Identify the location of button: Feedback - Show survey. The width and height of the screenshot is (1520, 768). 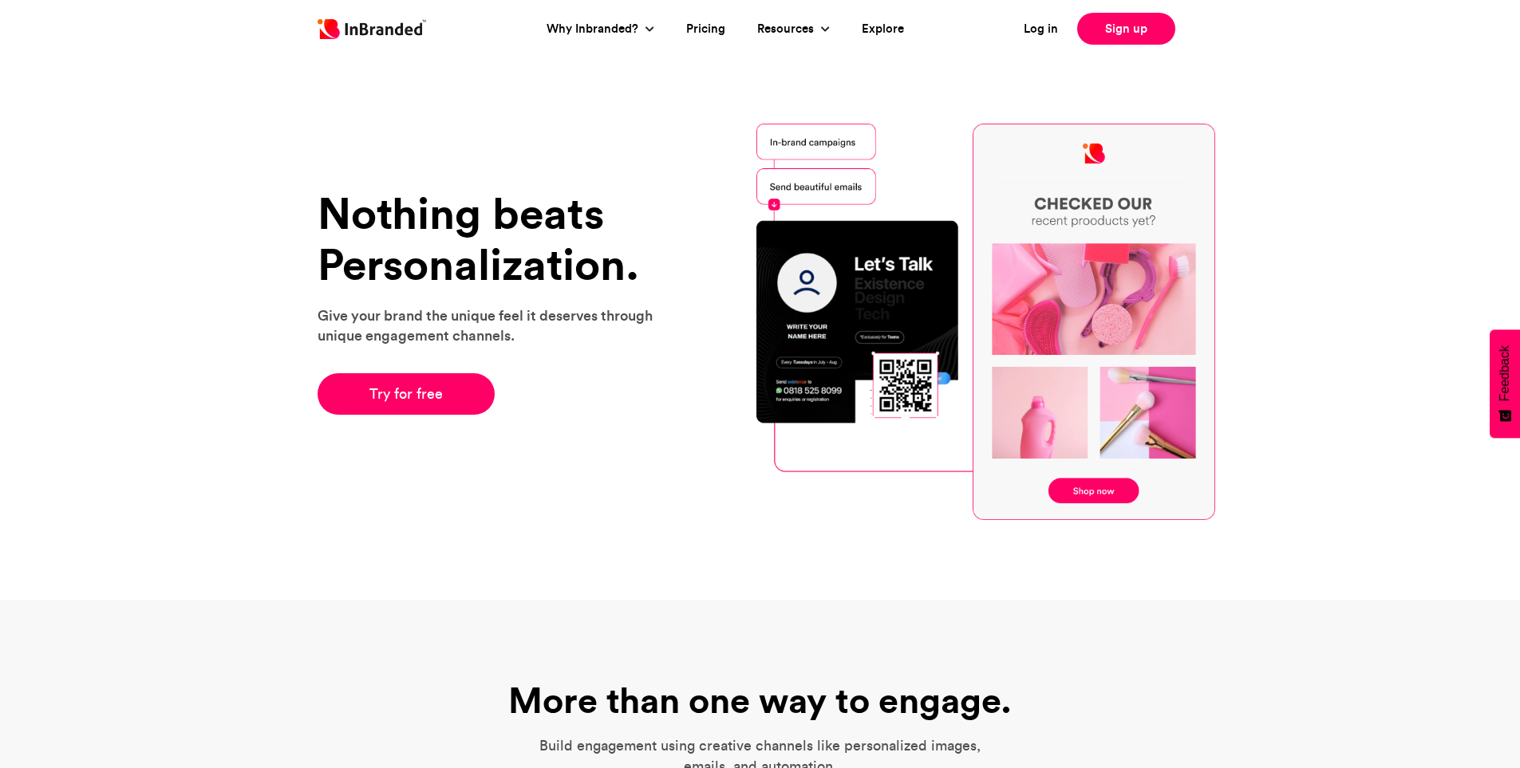
(1505, 384).